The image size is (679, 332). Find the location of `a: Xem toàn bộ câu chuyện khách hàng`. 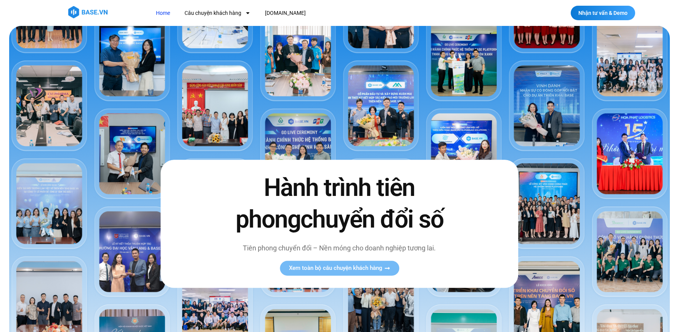

a: Xem toàn bộ câu chuyện khách hàng is located at coordinates (339, 268).